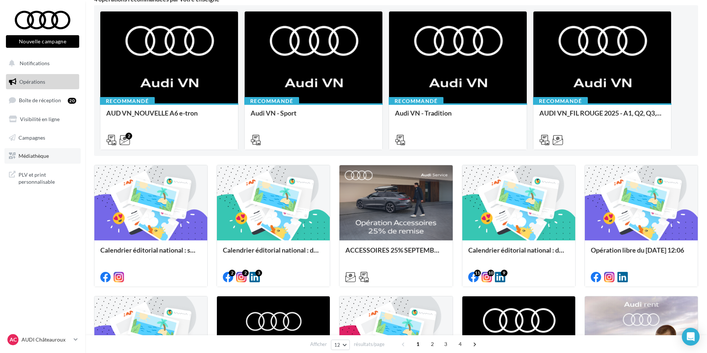 This screenshot has width=707, height=353. I want to click on span: 3, so click(446, 344).